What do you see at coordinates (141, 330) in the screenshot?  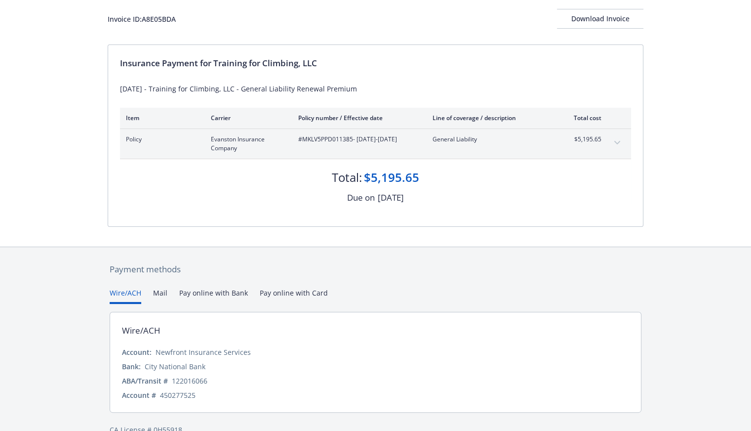 I see `div: Wire/ACH` at bounding box center [141, 330].